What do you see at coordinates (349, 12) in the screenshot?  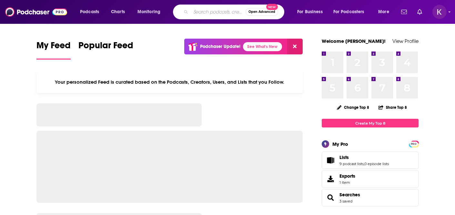 I see `span: For Podcasters` at bounding box center [349, 12].